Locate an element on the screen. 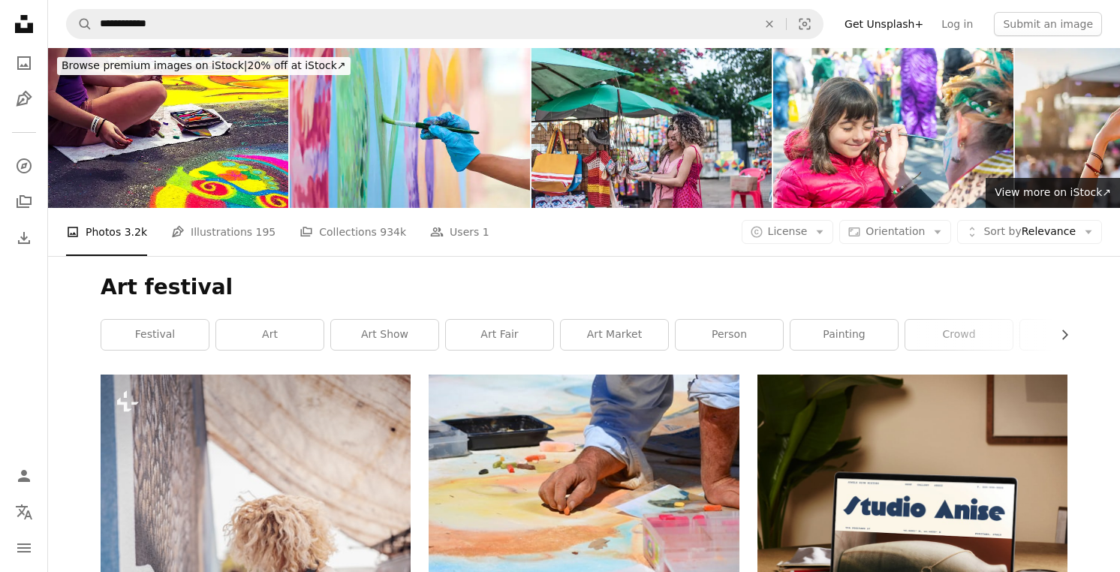 This screenshot has height=572, width=1120. span: 934k is located at coordinates (393, 232).